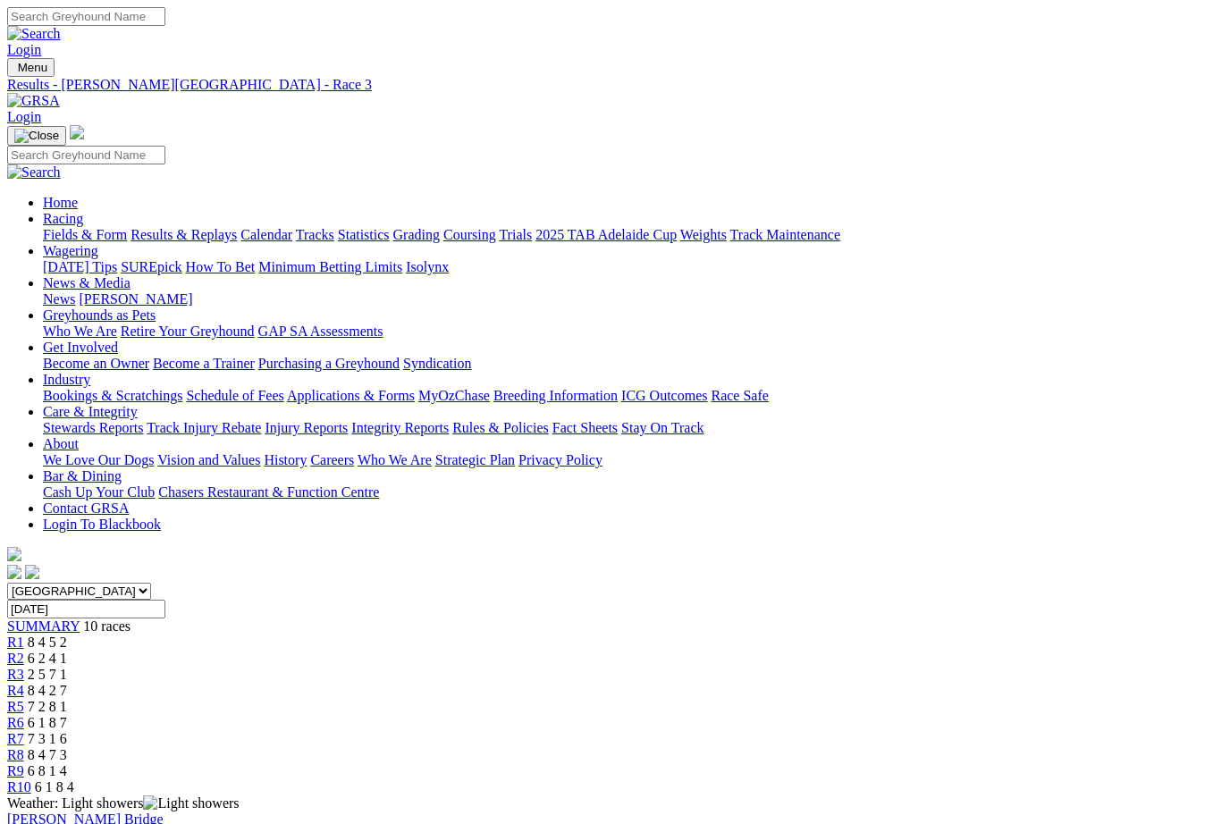 This screenshot has height=824, width=1230. I want to click on a: Cash Up Your Club, so click(98, 492).